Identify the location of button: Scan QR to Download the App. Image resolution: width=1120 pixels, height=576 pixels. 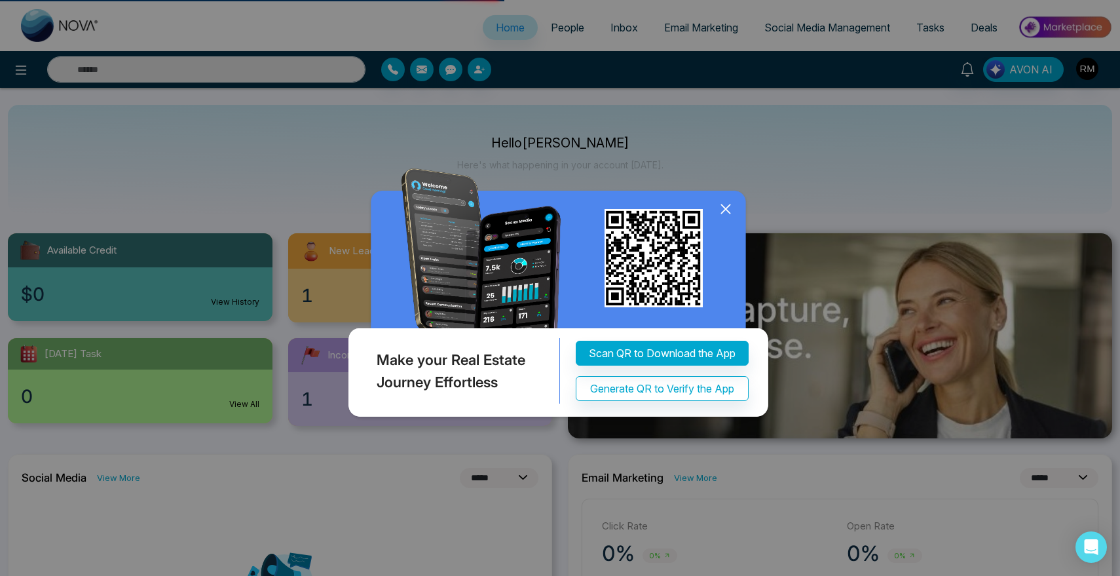
(662, 353).